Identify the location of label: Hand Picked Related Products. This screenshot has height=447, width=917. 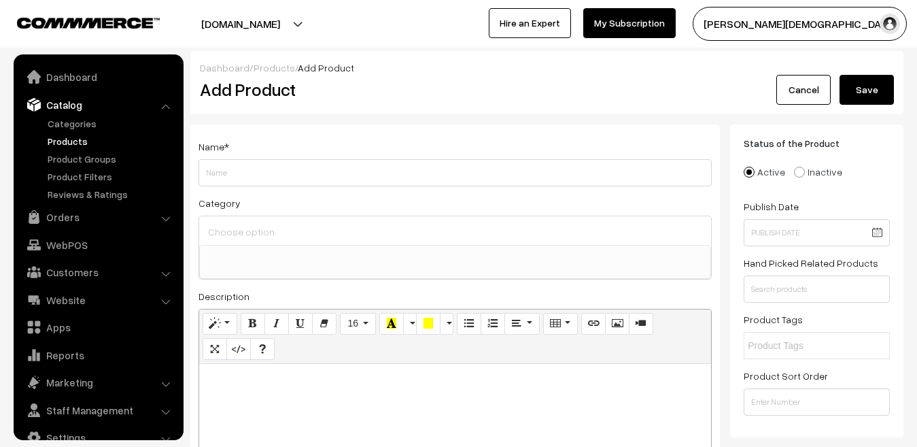
(811, 262).